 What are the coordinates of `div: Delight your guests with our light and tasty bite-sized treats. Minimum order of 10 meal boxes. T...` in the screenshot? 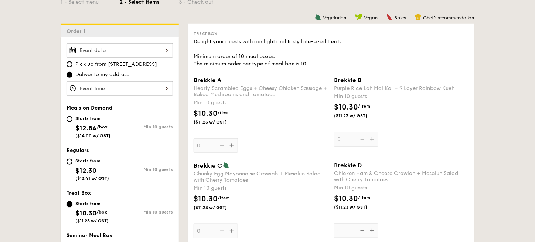 It's located at (331, 53).